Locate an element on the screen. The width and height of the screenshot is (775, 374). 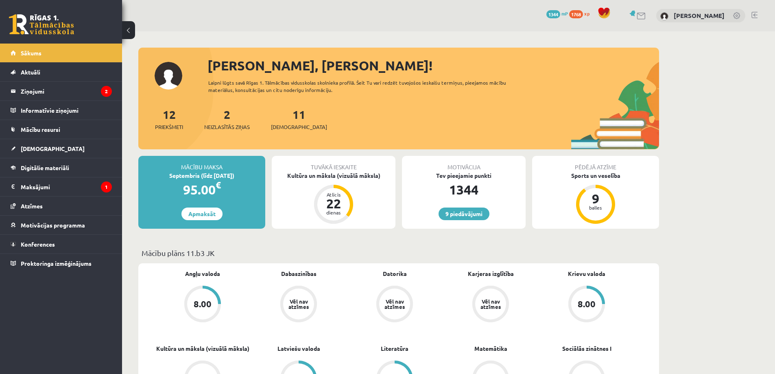
a: Dabaszinības is located at coordinates (299, 273).